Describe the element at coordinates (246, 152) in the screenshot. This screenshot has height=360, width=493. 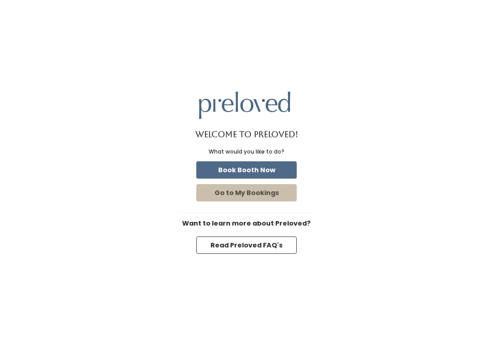
I see `div: What would you like to do?` at that location.